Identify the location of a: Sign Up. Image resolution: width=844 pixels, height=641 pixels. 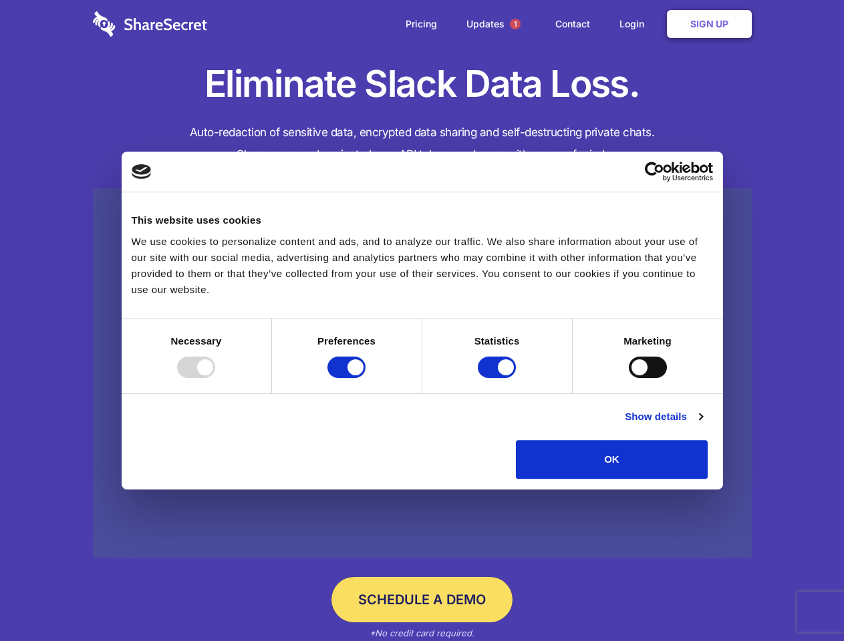
(709, 24).